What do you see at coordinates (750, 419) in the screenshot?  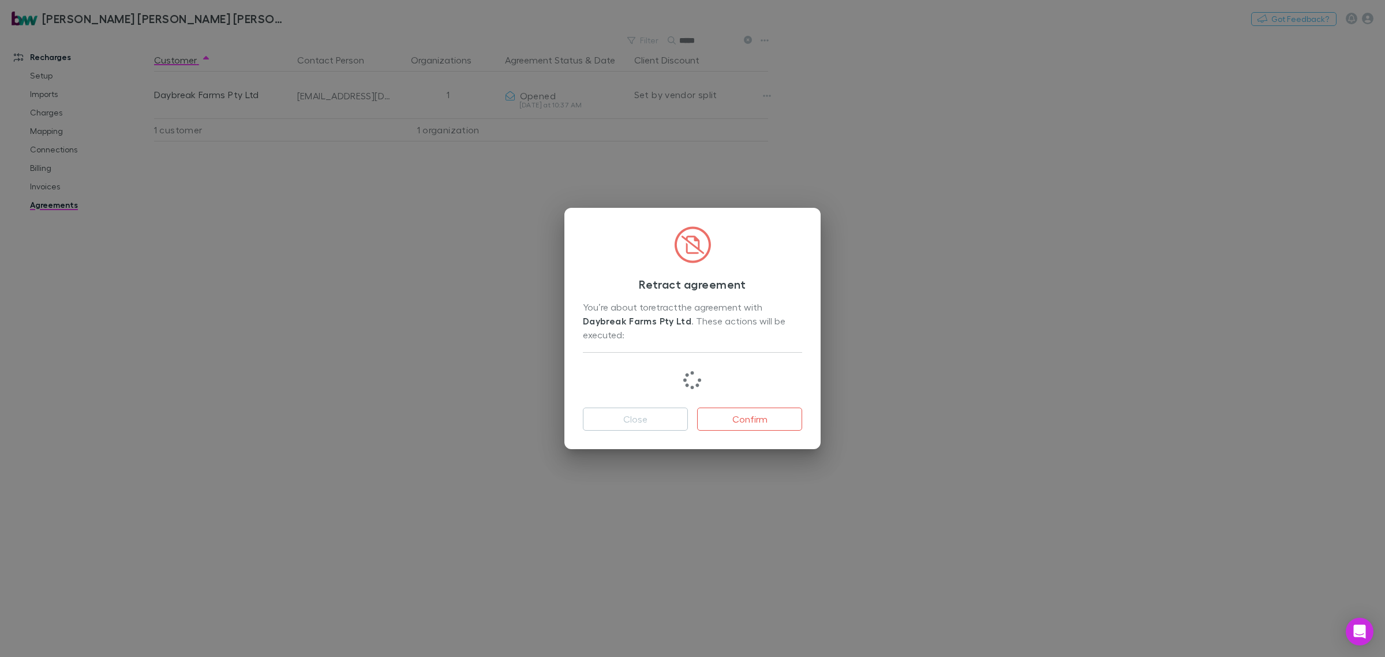 I see `button: Confirm` at bounding box center [750, 419].